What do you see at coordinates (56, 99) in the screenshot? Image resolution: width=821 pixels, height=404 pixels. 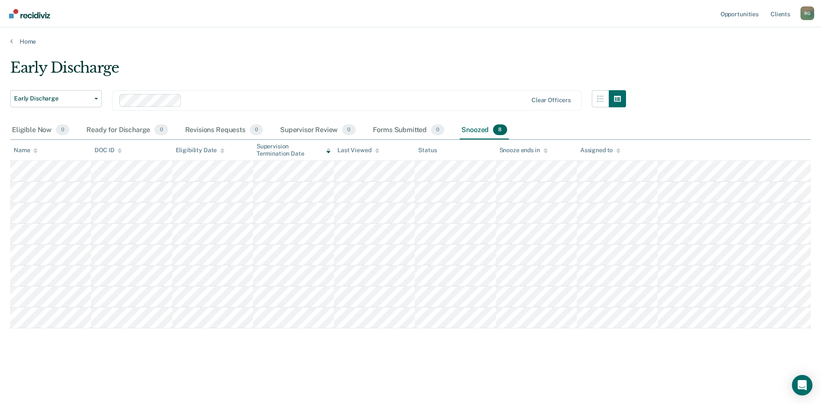 I see `button: Early Discharge` at bounding box center [56, 99].